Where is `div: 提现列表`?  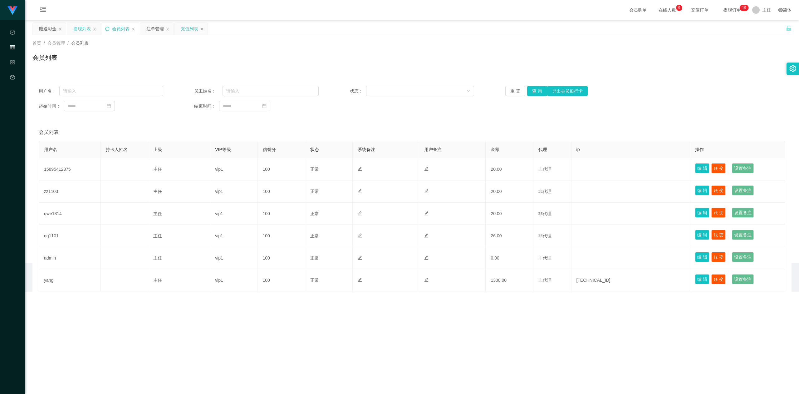
div: 提现列表 is located at coordinates (82, 29).